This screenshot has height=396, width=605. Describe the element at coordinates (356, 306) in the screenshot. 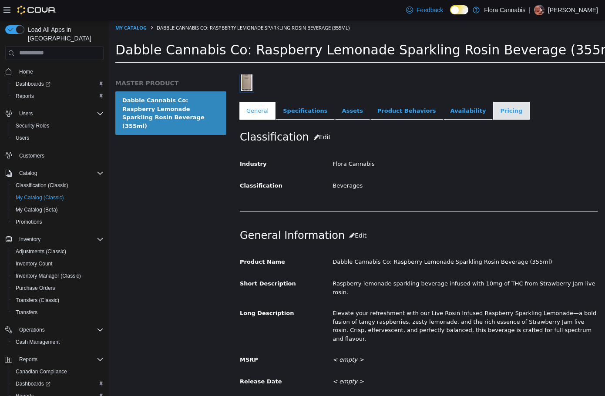

I see `div: Elevate your refreshment with our Live Rosin Infused Raspberry Sparkling Lemonade—a bold fusion o...` at that location.